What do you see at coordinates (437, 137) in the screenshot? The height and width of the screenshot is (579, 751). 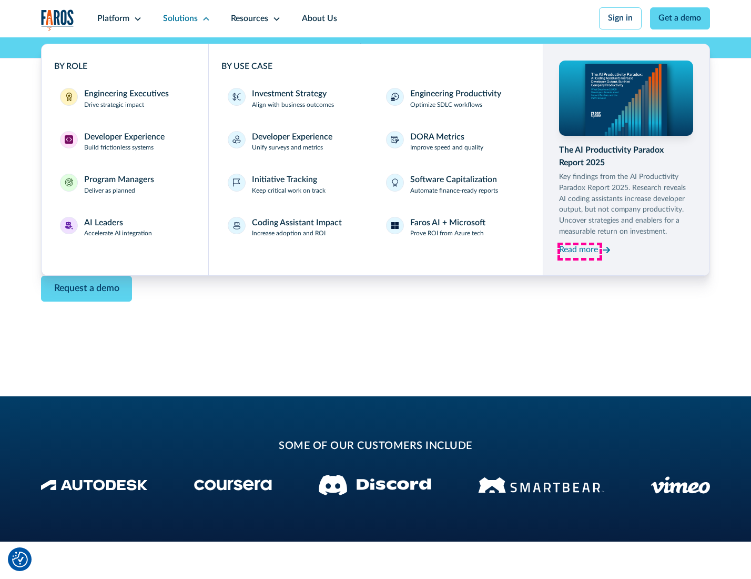 I see `div: DORA Metrics` at bounding box center [437, 137].